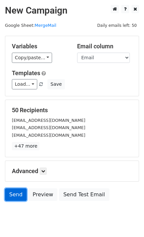 The image size is (144, 237). I want to click on a: Preview, so click(43, 194).